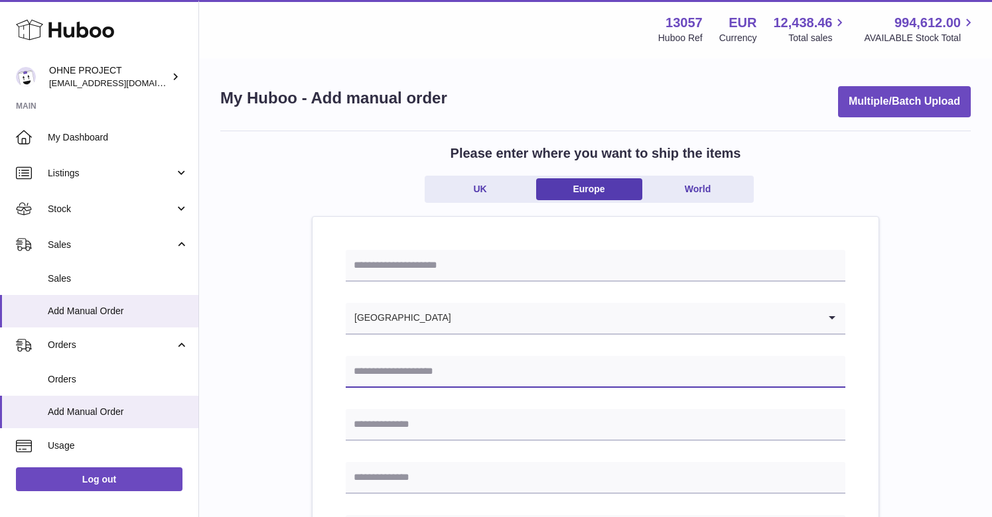  Describe the element at coordinates (26, 77) in the screenshot. I see `img: support@ohneproject.com` at that location.